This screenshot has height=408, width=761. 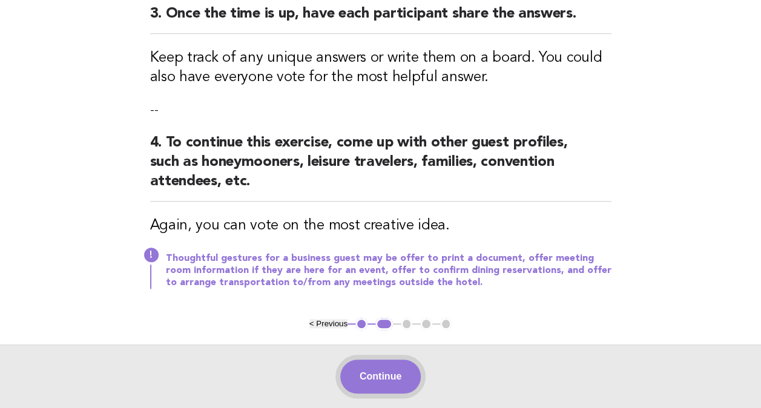 I want to click on button: Continue, so click(x=380, y=376).